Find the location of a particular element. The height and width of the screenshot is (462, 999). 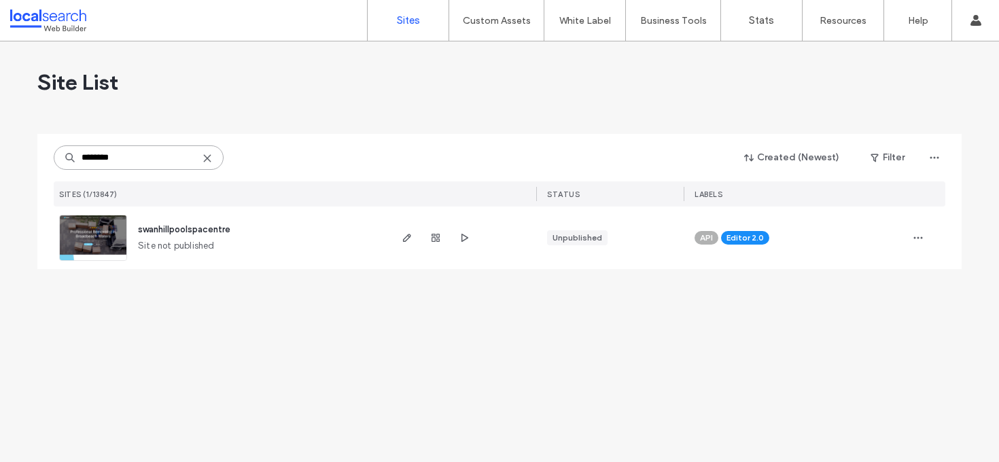

label: Stats is located at coordinates (761, 20).